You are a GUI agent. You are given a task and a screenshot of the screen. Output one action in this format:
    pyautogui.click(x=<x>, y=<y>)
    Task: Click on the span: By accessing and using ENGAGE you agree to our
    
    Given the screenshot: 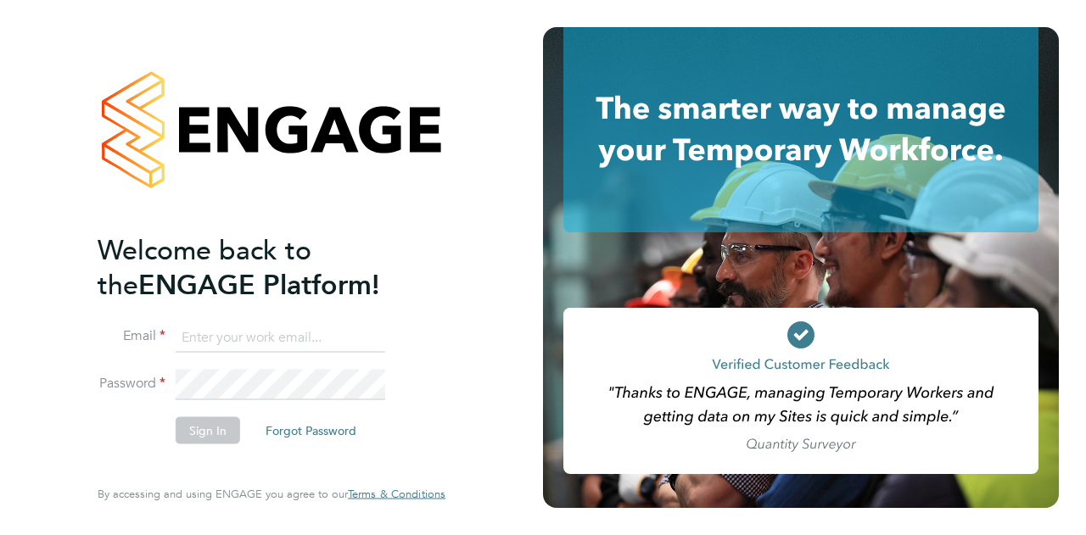 What is the action you would take?
    pyautogui.click(x=271, y=494)
    